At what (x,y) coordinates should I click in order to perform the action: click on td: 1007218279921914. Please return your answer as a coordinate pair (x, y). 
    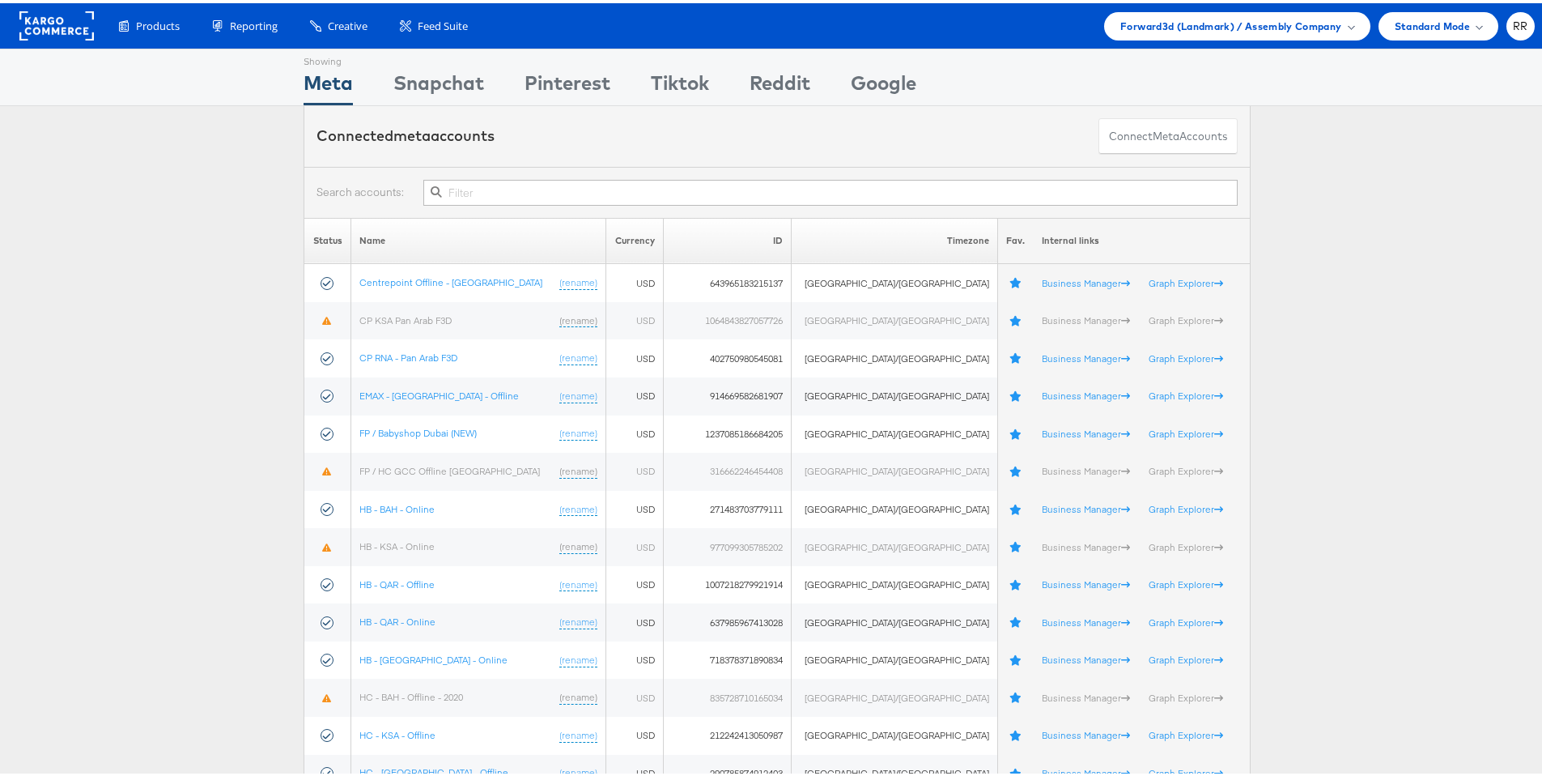
    Looking at the image, I should click on (728, 581).